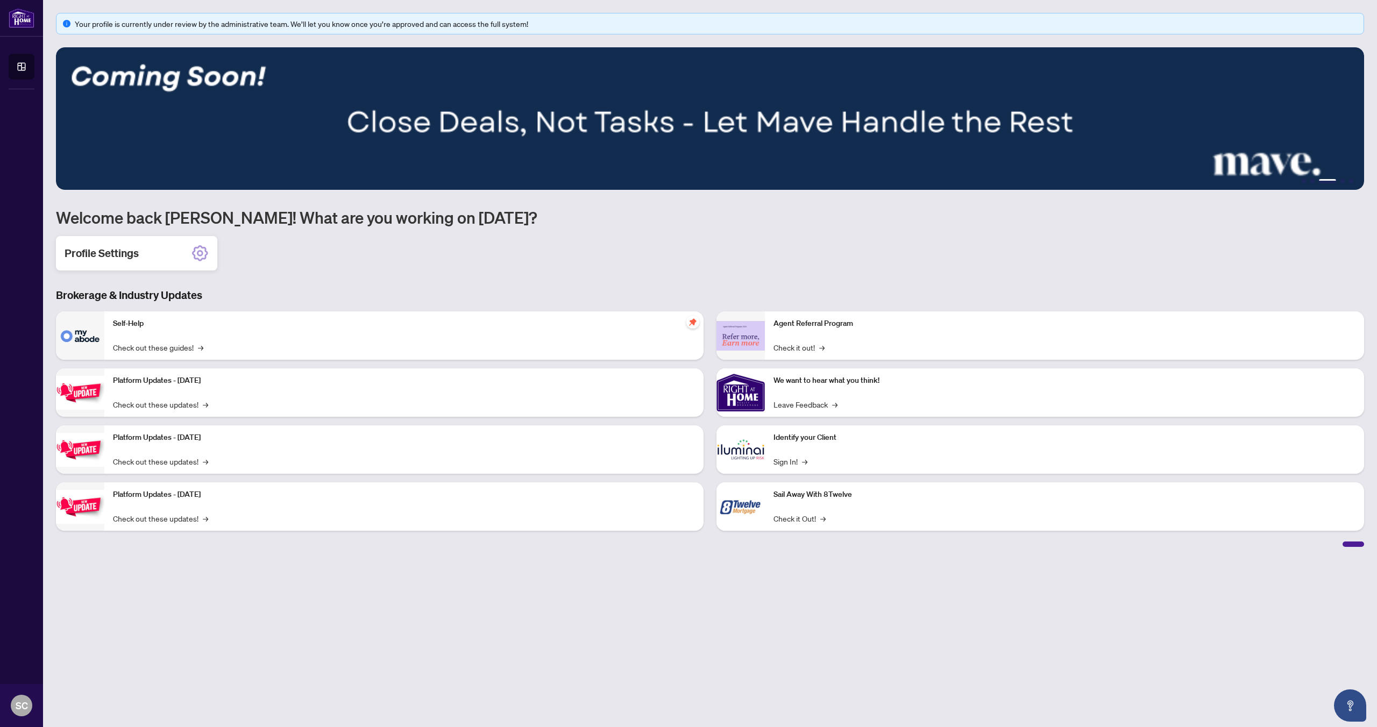 Image resolution: width=1377 pixels, height=727 pixels. I want to click on button: 2, so click(1312, 181).